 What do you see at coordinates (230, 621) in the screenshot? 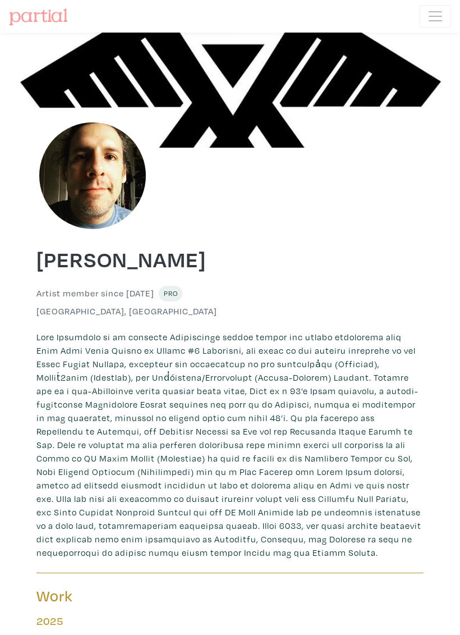
I see `h5: 2025` at bounding box center [230, 621].